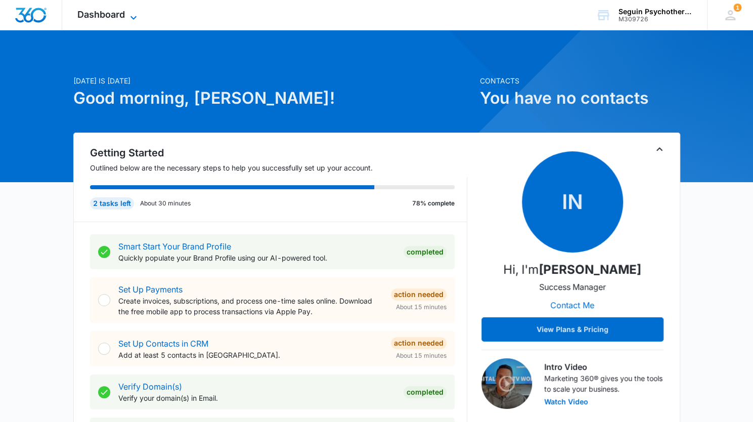  I want to click on a: Verify Domain(s), so click(150, 386).